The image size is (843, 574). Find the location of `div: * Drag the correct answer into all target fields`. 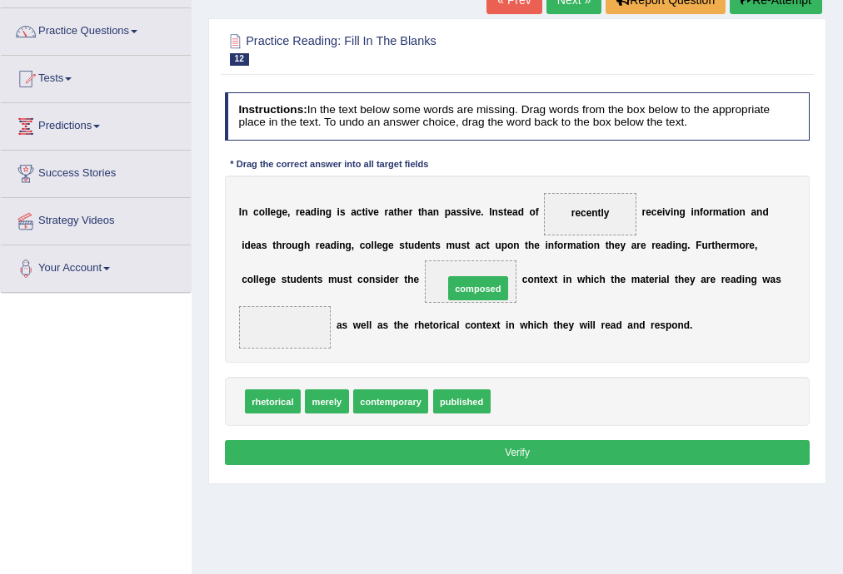

div: * Drag the correct answer into all target fields is located at coordinates (329, 165).